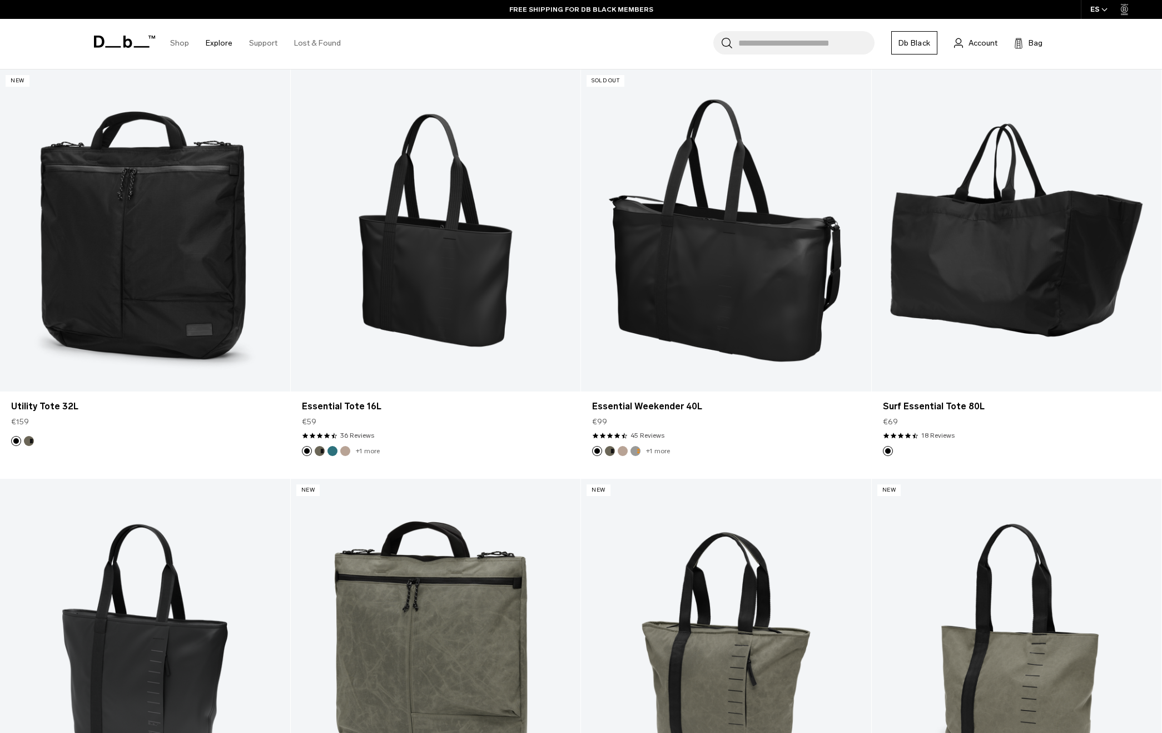 This screenshot has width=1162, height=733. I want to click on nav: Main Navigation, so click(255, 43).